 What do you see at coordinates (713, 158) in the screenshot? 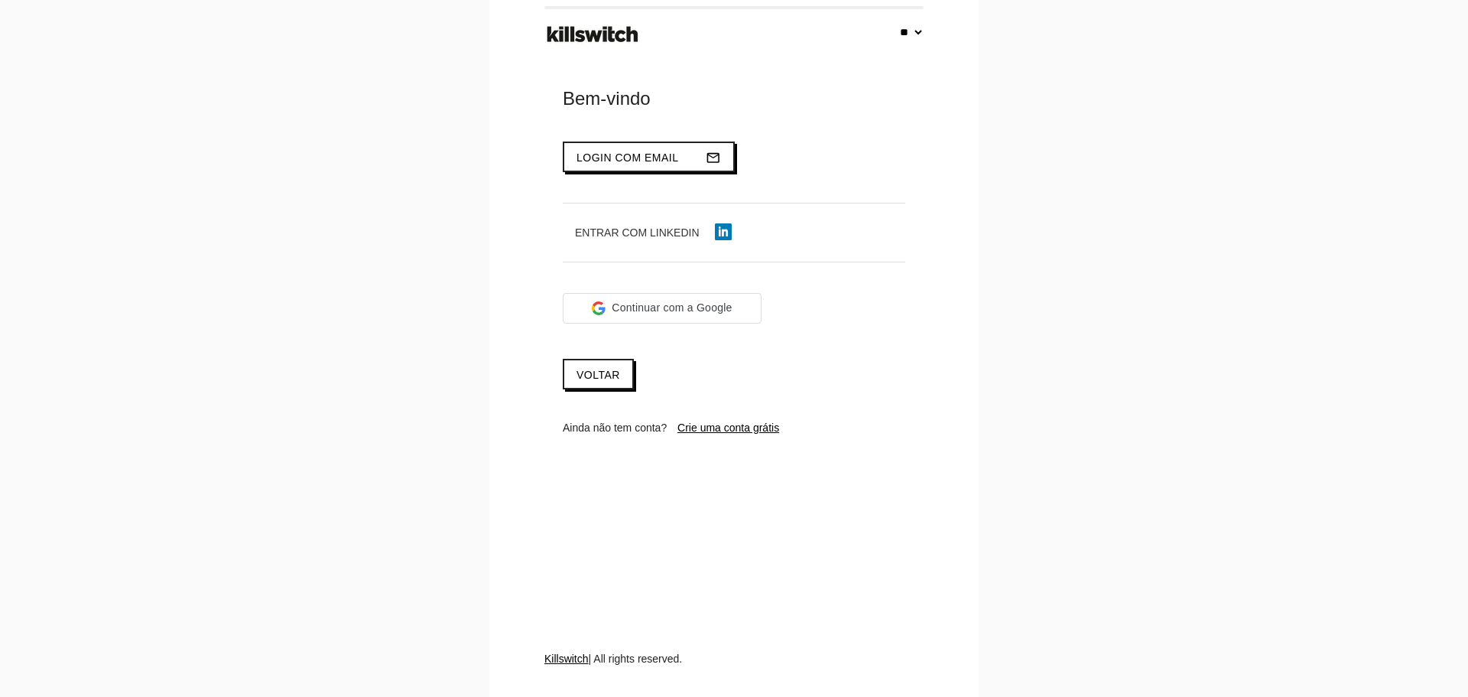
I see `i: mail_outline` at bounding box center [713, 158].